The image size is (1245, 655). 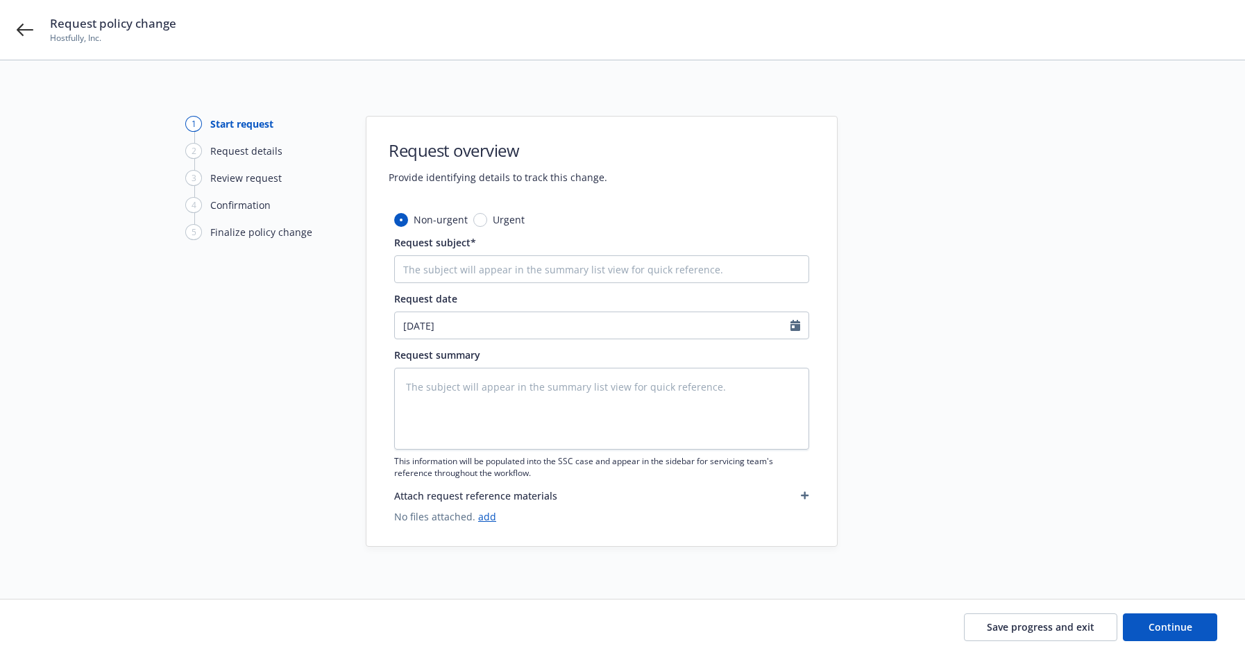 What do you see at coordinates (441, 219) in the screenshot?
I see `span: Non-urgent` at bounding box center [441, 219].